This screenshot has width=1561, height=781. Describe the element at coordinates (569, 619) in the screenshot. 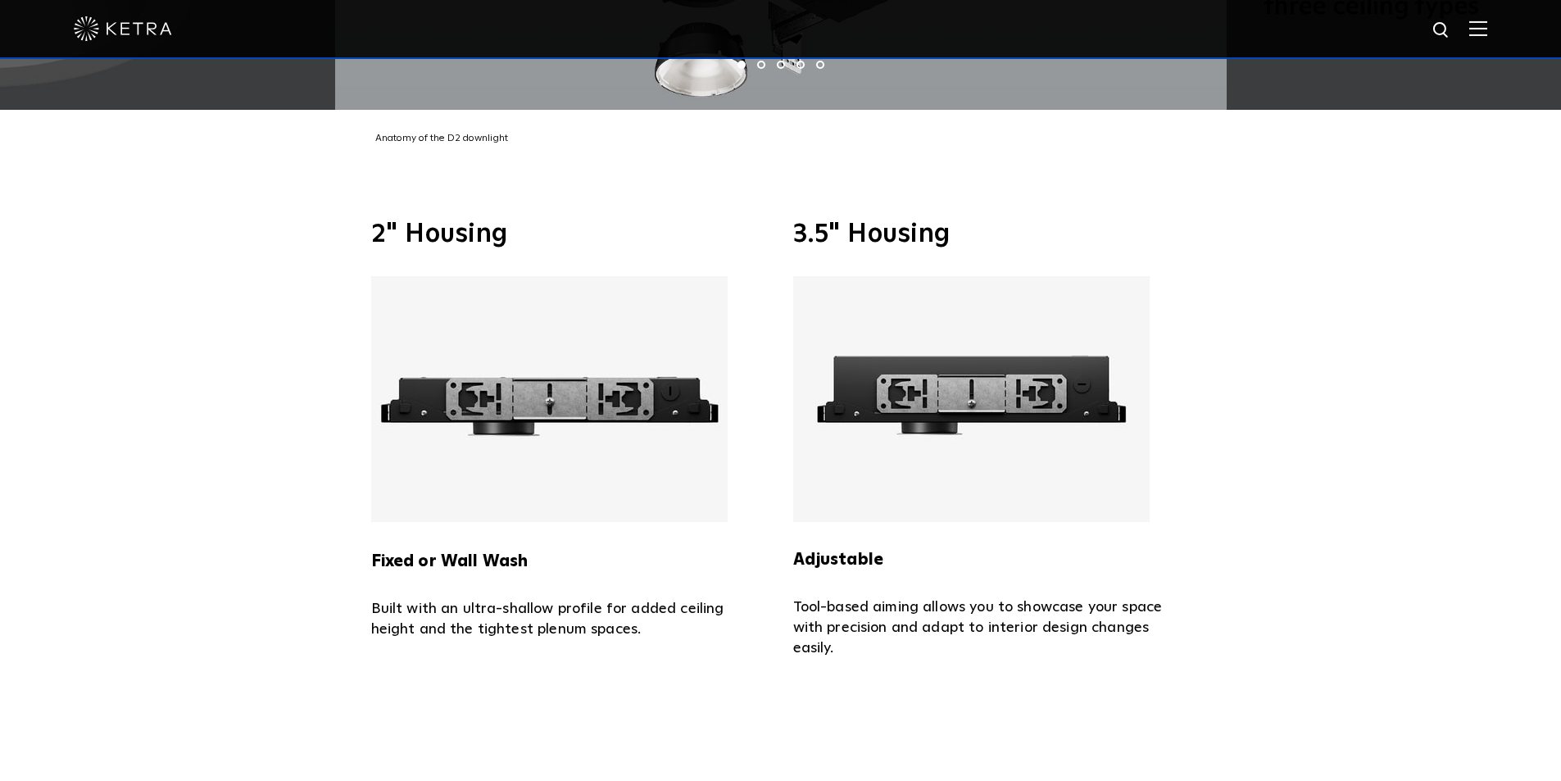

I see `p: Built with an ultra-shallow profile for added ceiling height and the tightest plenum spaces.` at that location.